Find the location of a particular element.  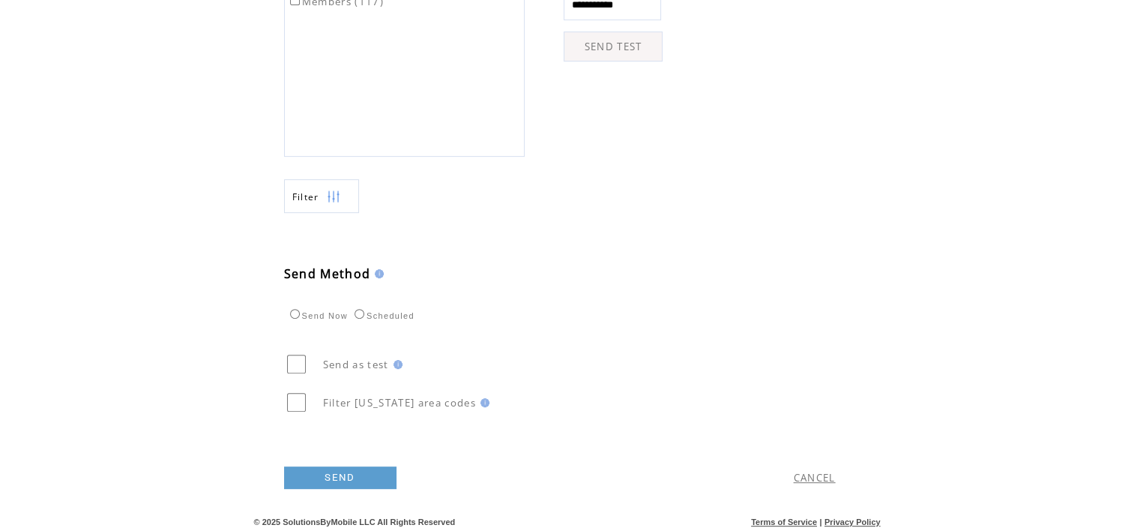

span: Send as test is located at coordinates (356, 364).